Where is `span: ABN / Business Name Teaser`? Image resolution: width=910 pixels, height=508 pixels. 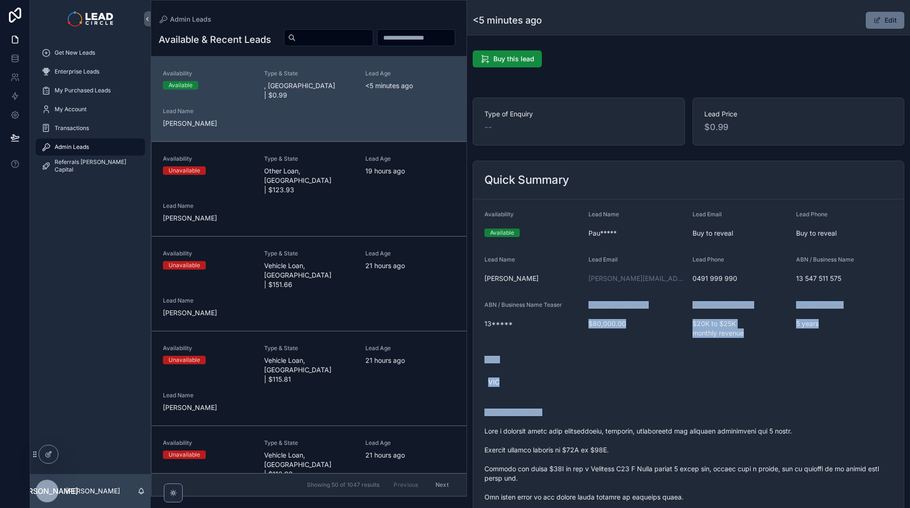 span: ABN / Business Name Teaser is located at coordinates (523, 304).